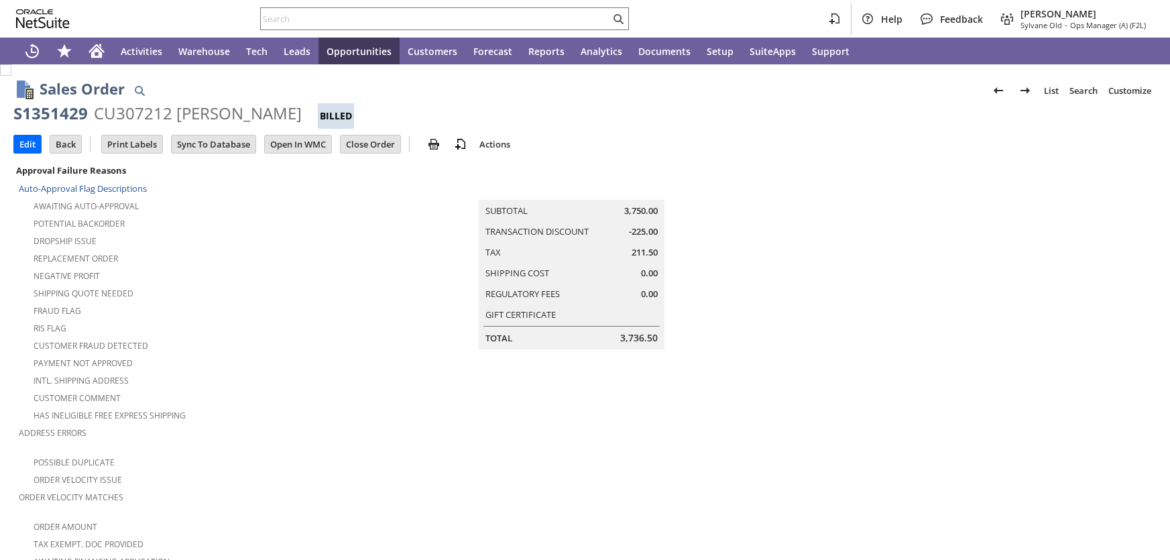 Image resolution: width=1170 pixels, height=560 pixels. Describe the element at coordinates (65, 526) in the screenshot. I see `a: Order Amount` at that location.